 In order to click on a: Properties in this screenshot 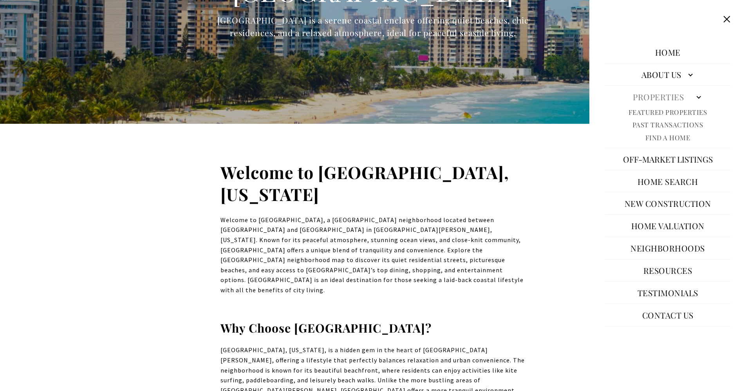, I will do `click(667, 97)`.